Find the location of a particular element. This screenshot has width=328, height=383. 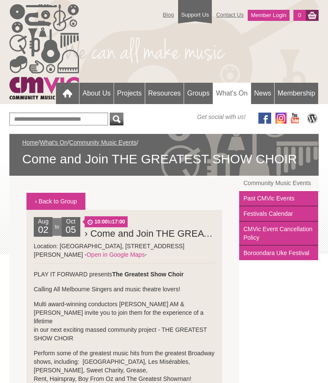

div: to is located at coordinates (57, 227).